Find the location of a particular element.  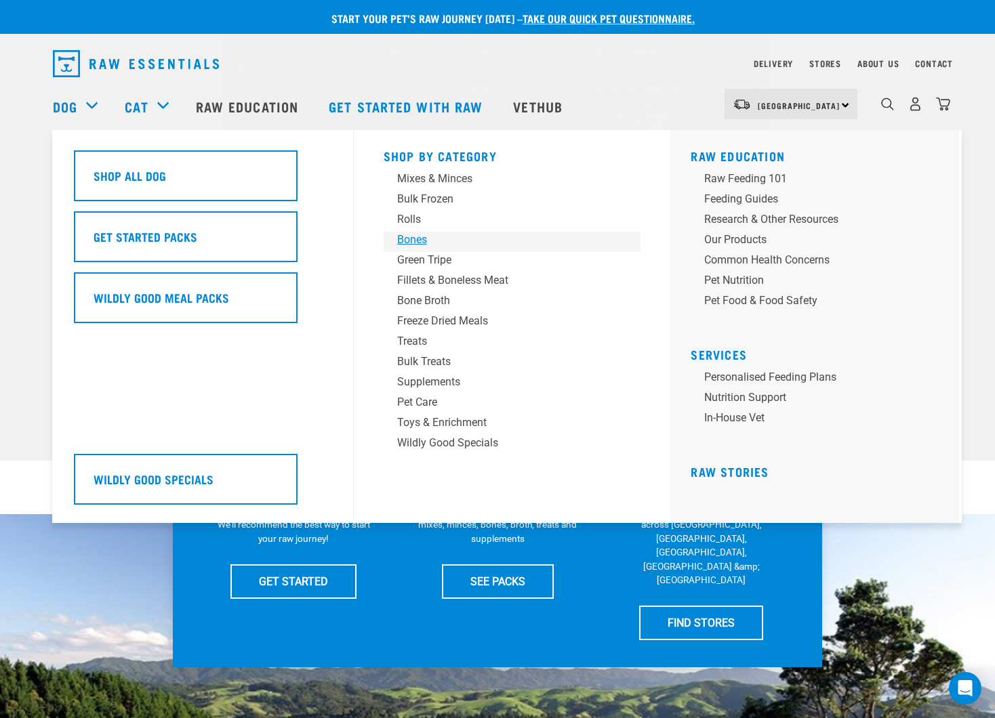

a: Toys & Enrichment is located at coordinates (512, 425).